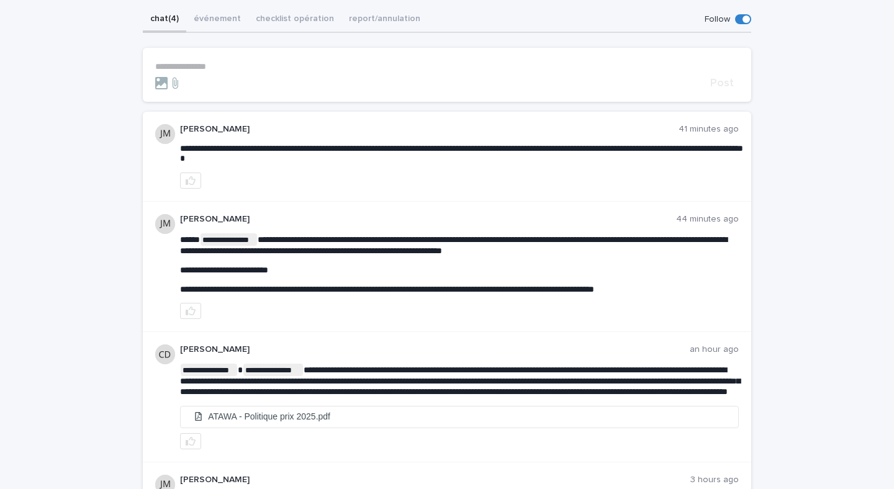  What do you see at coordinates (714, 349) in the screenshot?
I see `p: an hour ago` at bounding box center [714, 349].